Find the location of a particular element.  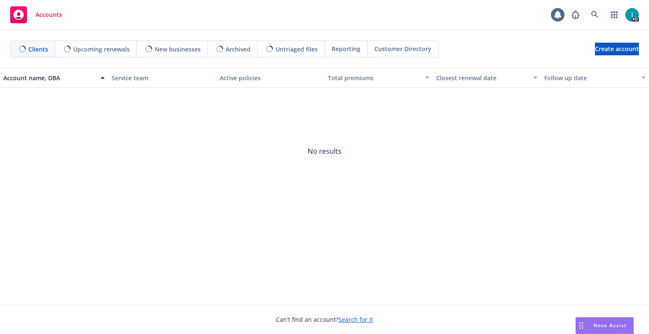

div: Account name, DBA is located at coordinates (49, 78).